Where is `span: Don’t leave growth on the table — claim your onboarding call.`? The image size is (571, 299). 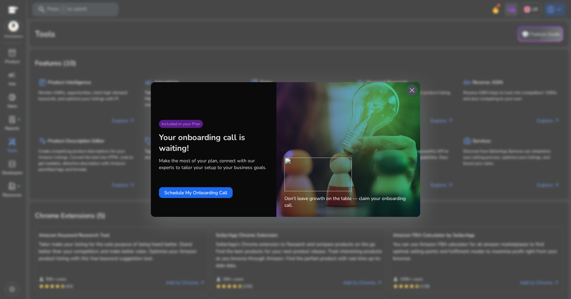
span: Don’t leave growth on the table — claim your onboarding call. is located at coordinates (348, 202).